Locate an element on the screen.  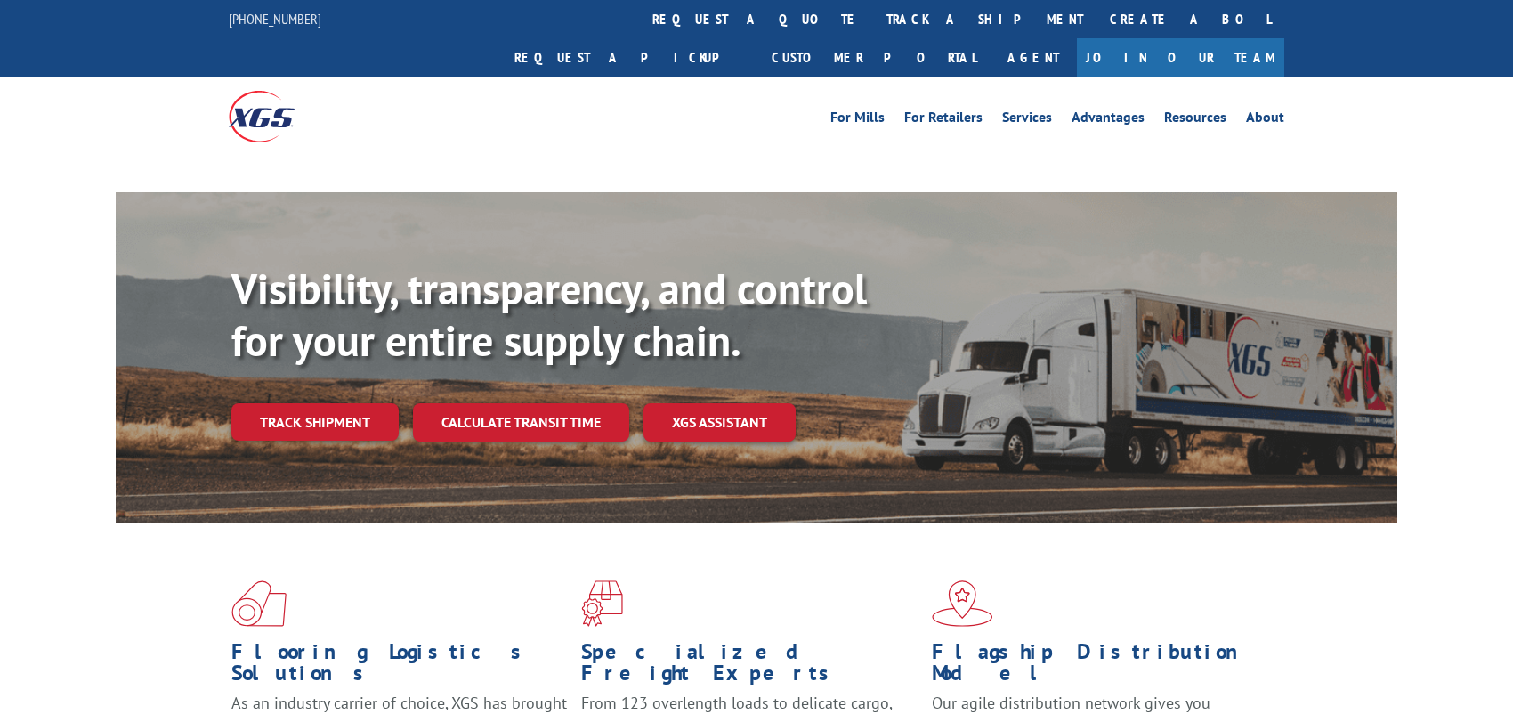
a: About is located at coordinates (1265, 120).